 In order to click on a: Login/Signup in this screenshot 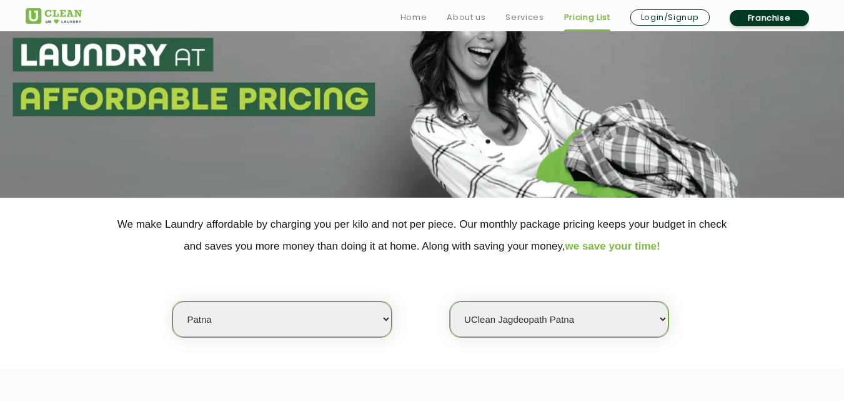, I will do `click(670, 17)`.